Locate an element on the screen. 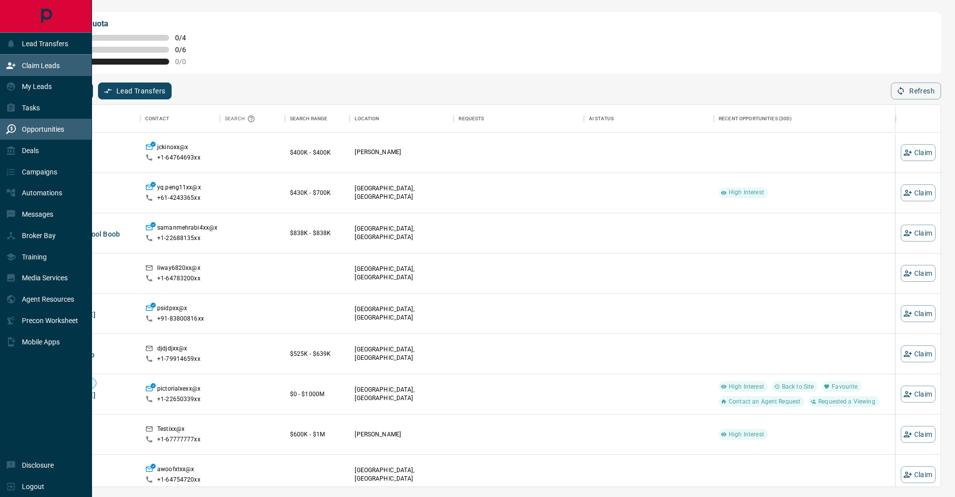 Image resolution: width=955 pixels, height=497 pixels. span: 0 / 4 is located at coordinates (186, 38).